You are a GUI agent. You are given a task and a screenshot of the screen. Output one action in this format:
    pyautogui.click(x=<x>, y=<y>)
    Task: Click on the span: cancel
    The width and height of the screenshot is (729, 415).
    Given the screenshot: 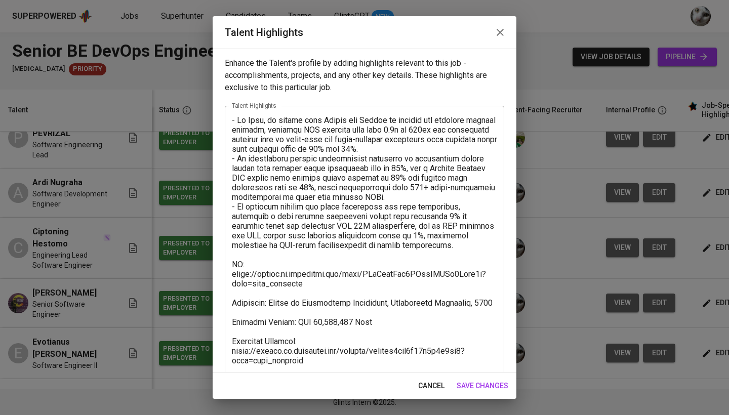 What is the action you would take?
    pyautogui.click(x=431, y=386)
    